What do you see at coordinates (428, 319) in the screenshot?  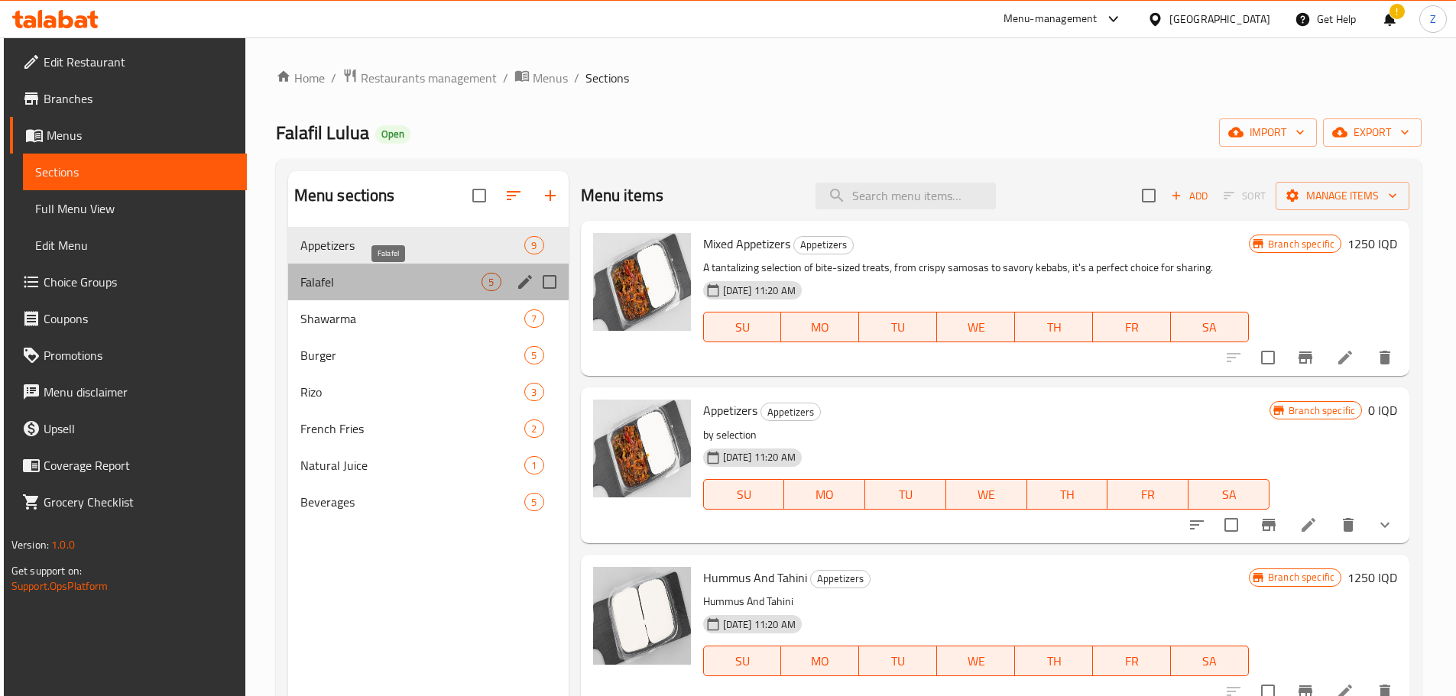 I see `div: Shawarma7` at bounding box center [428, 319].